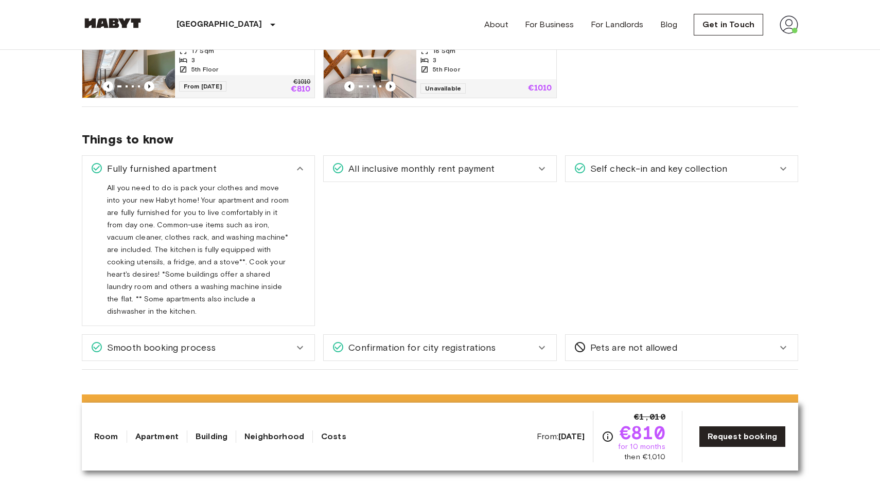 The height and width of the screenshot is (487, 880). I want to click on img: avatar, so click(789, 25).